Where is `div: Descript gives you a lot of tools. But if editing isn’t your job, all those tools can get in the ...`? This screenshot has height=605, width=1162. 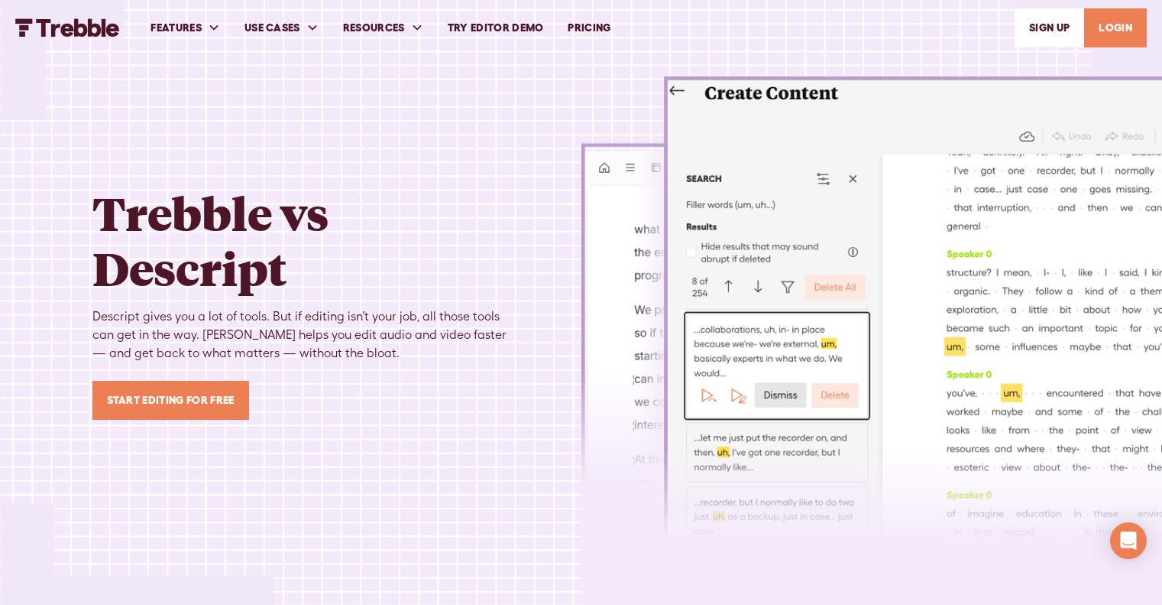 div: Descript gives you a lot of tools. But if editing isn’t your job, all those tools can get in the ... is located at coordinates (306, 335).